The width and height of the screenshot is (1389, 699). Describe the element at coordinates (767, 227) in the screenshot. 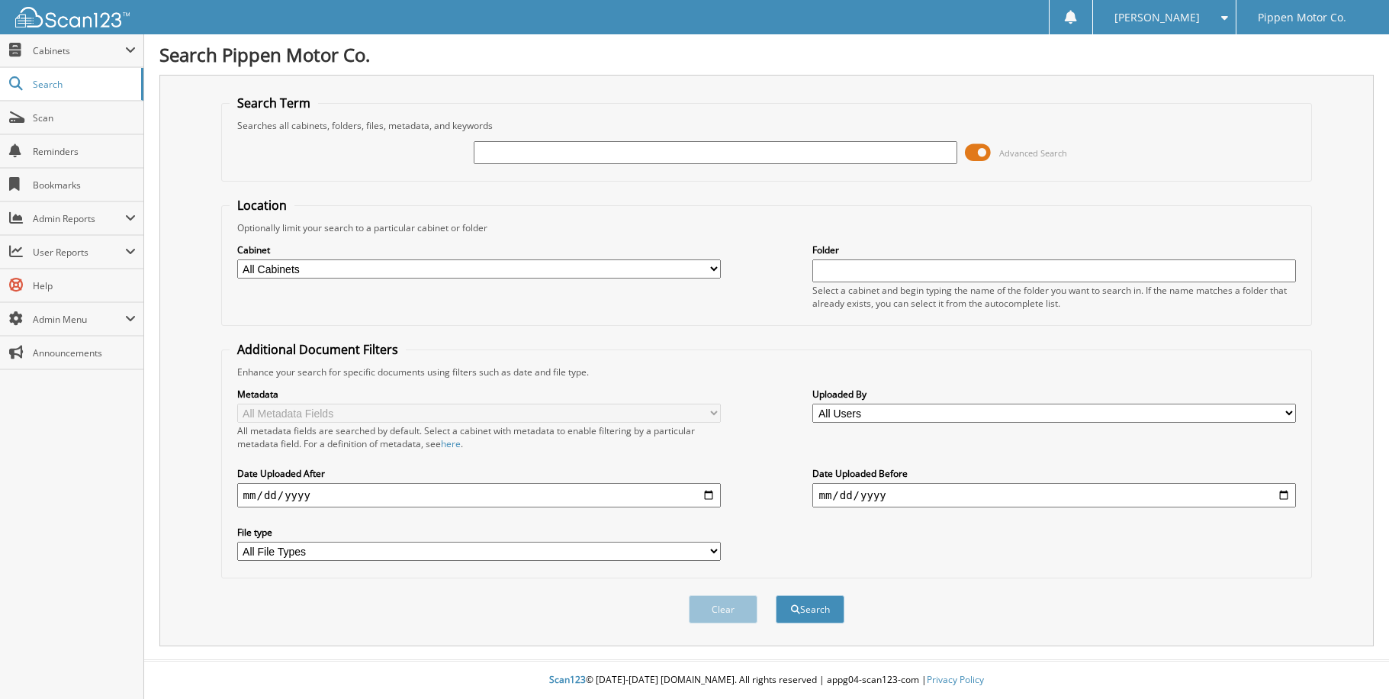

I see `div: Optionally limit your search to a particular cabinet or folder` at that location.